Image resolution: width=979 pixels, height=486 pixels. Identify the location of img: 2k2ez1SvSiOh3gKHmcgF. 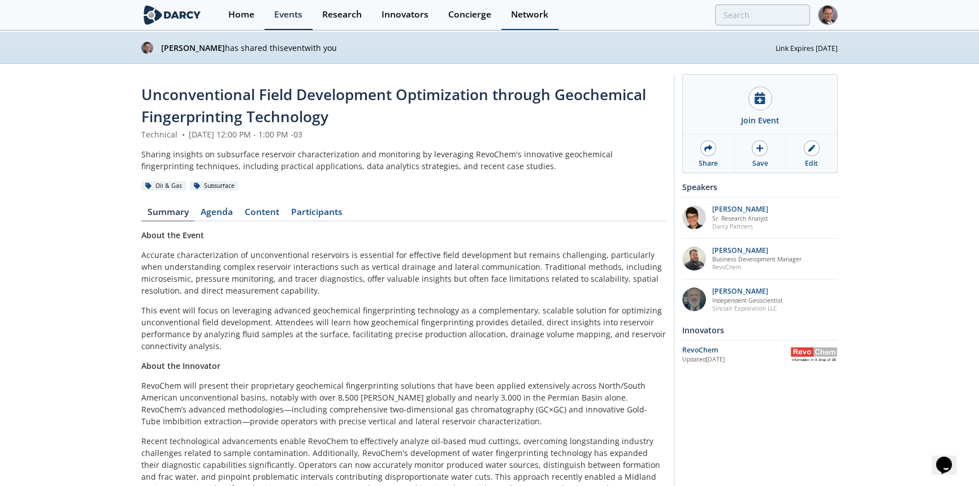
(694, 258).